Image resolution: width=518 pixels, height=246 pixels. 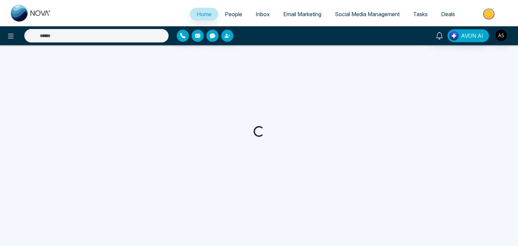 What do you see at coordinates (31, 13) in the screenshot?
I see `img: Nova CRM Logo` at bounding box center [31, 13].